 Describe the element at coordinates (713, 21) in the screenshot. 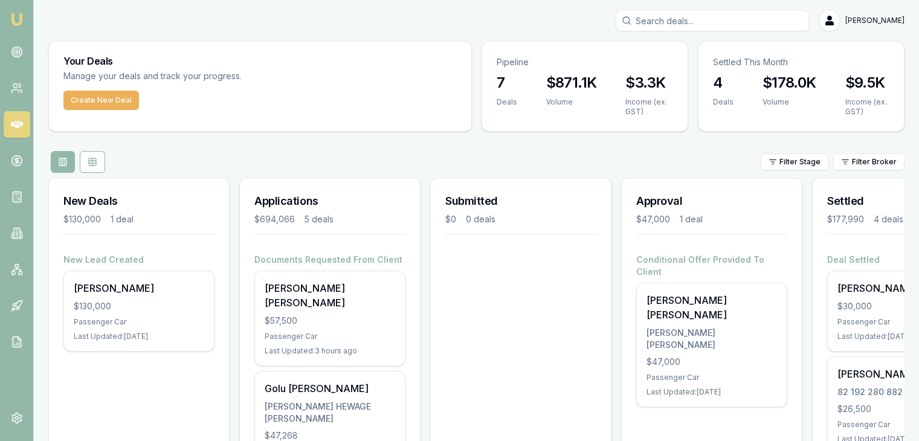

I see `input: Search deals` at that location.